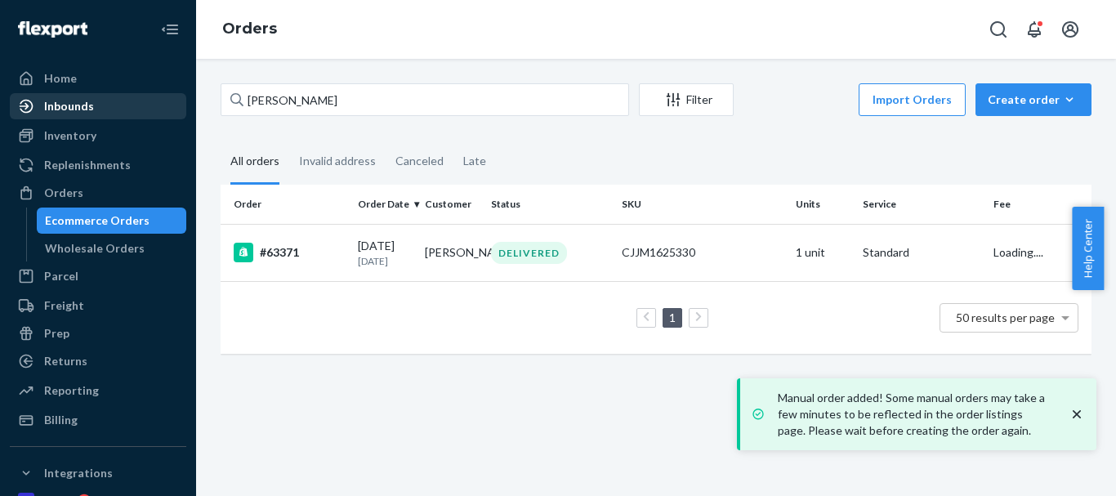 The width and height of the screenshot is (1116, 496). What do you see at coordinates (1034, 100) in the screenshot?
I see `button: Create order` at bounding box center [1034, 100].